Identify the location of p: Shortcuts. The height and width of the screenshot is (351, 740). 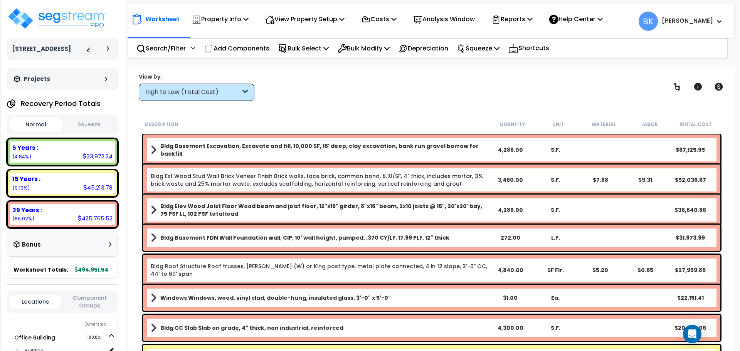
(529, 48).